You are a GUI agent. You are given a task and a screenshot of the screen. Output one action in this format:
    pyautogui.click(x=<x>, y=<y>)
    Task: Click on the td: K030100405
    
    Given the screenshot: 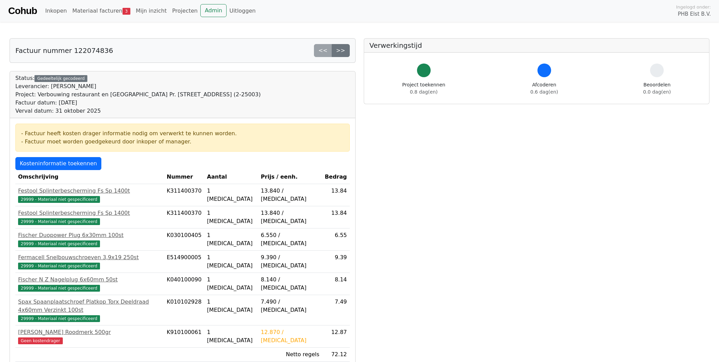 What is the action you would take?
    pyautogui.click(x=184, y=239)
    